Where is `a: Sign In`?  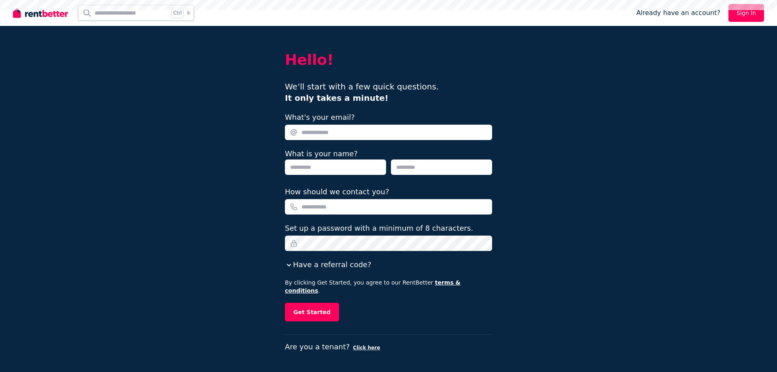
a: Sign In is located at coordinates (746, 13).